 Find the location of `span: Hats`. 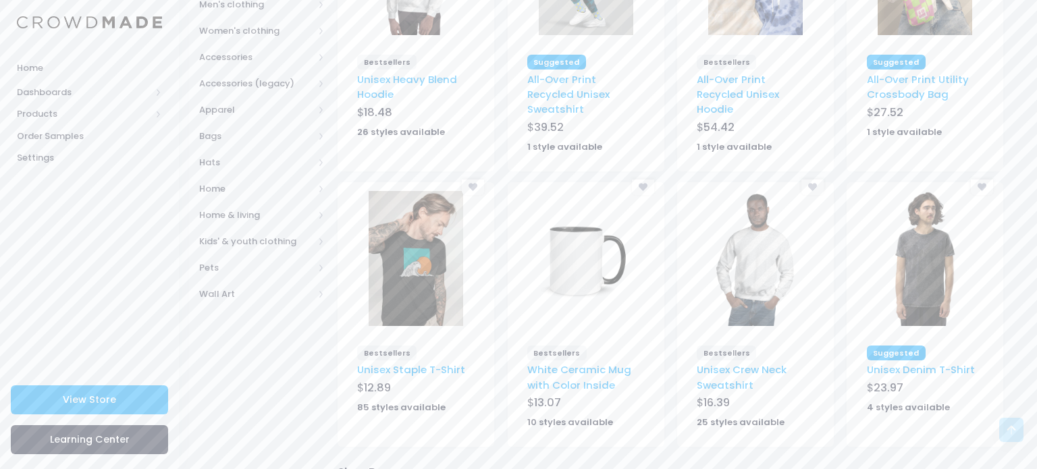

span: Hats is located at coordinates (256, 163).